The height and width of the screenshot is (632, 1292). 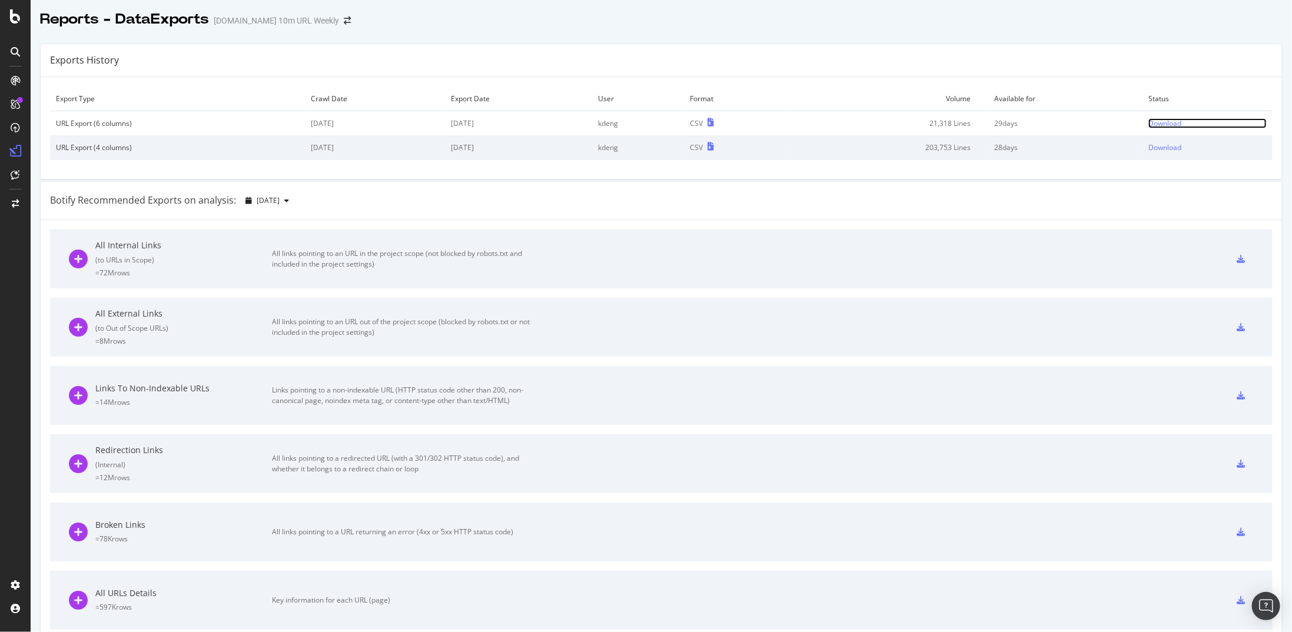 I want to click on div: ( to URLs in Scope ), so click(x=184, y=260).